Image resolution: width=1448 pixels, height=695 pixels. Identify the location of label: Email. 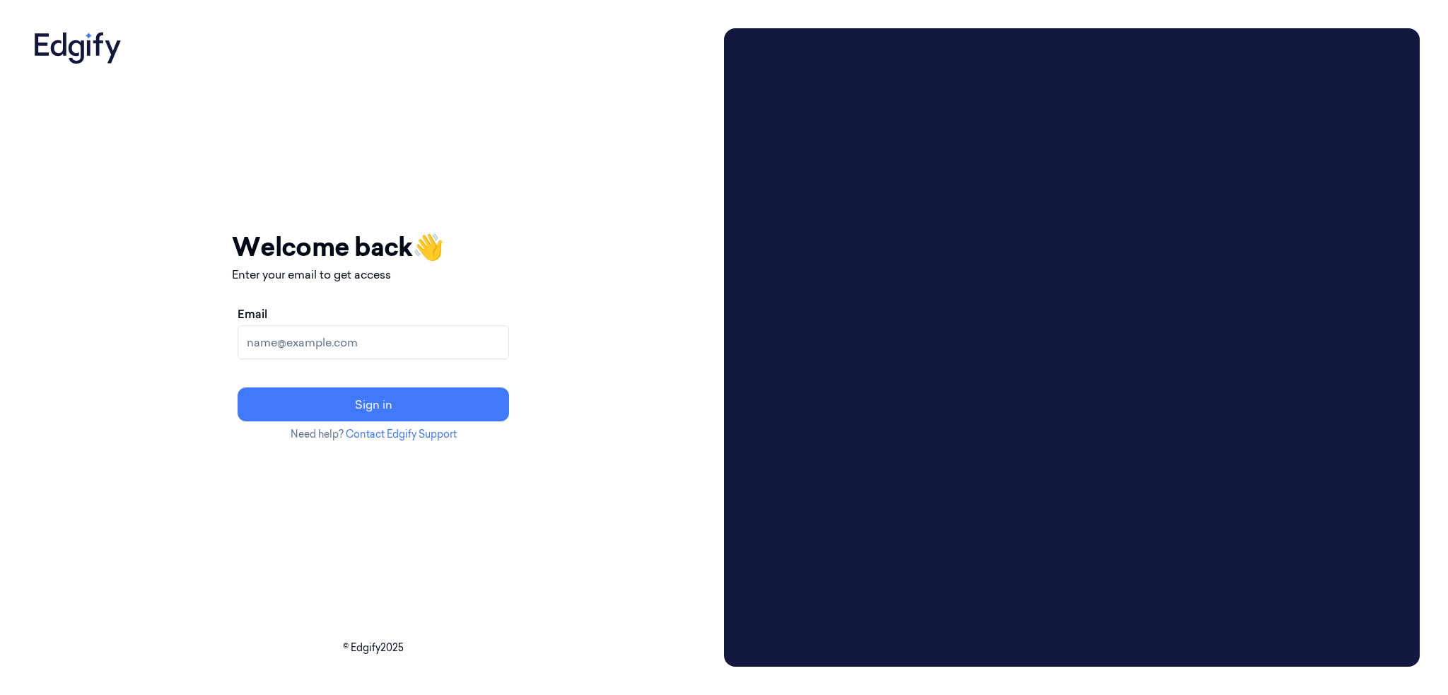
(252, 314).